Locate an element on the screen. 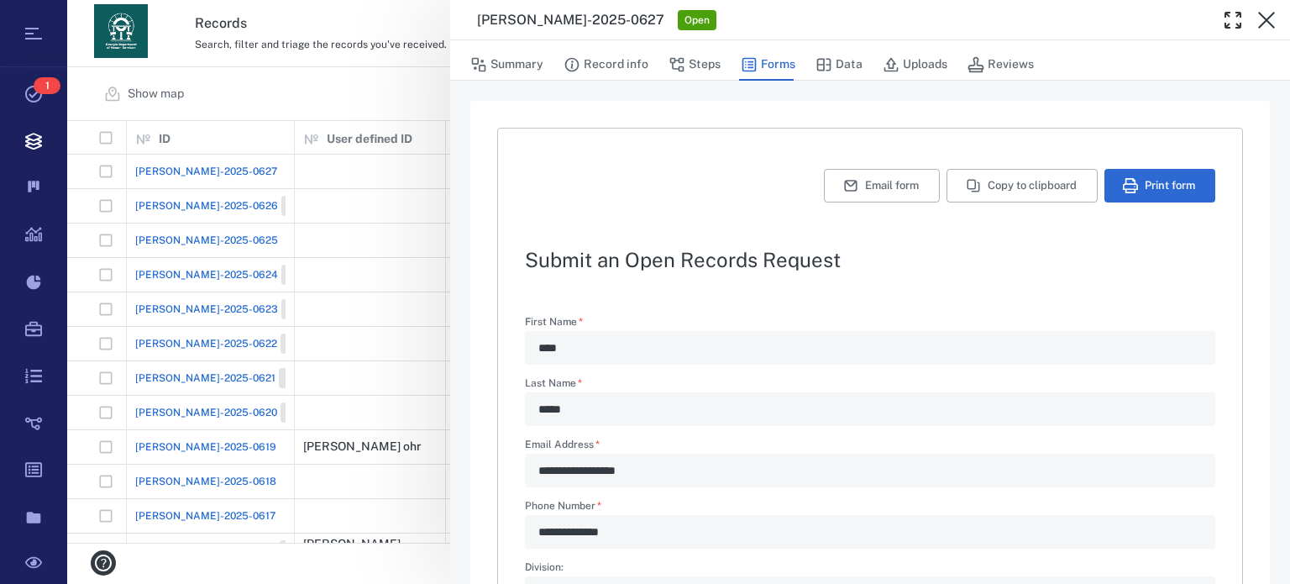  div: Email Address is located at coordinates (870, 470).